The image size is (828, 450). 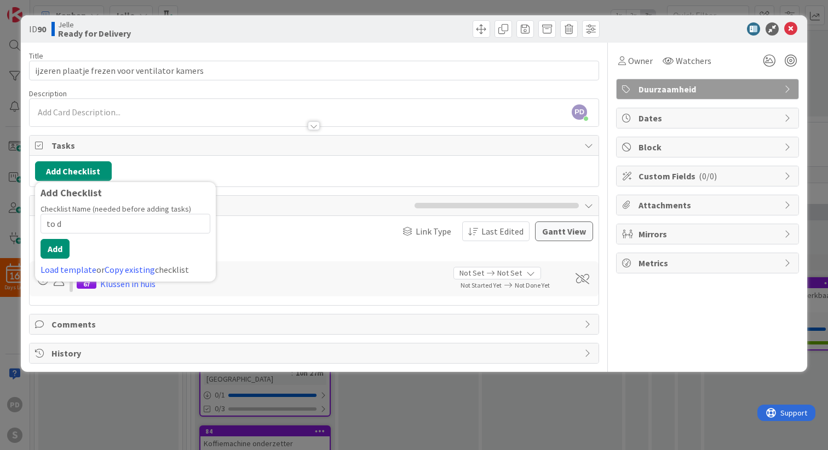 I want to click on div: or checklist, so click(x=125, y=270).